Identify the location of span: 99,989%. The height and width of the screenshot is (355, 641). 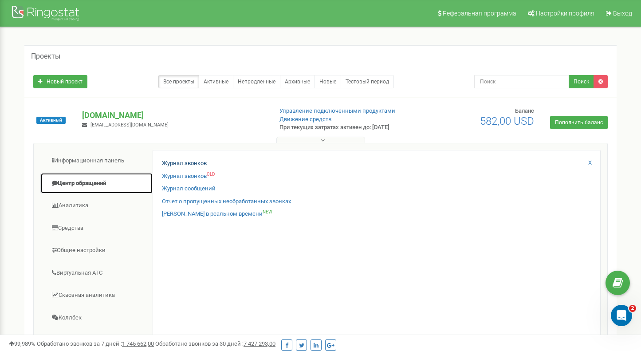
(22, 343).